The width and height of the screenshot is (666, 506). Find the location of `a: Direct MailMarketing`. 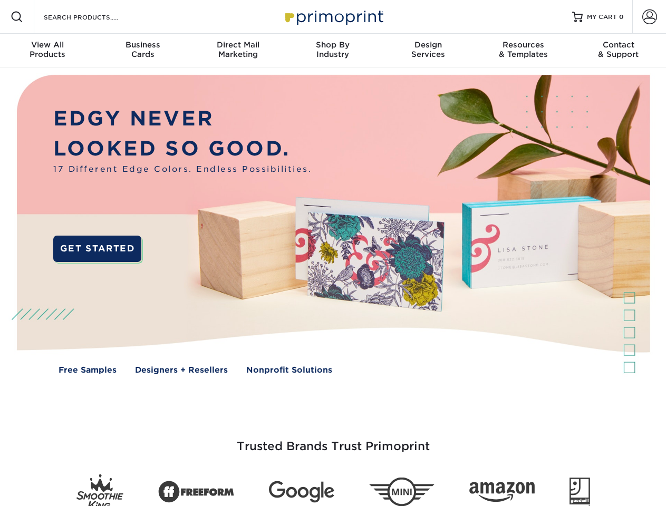

a: Direct MailMarketing is located at coordinates (238, 51).